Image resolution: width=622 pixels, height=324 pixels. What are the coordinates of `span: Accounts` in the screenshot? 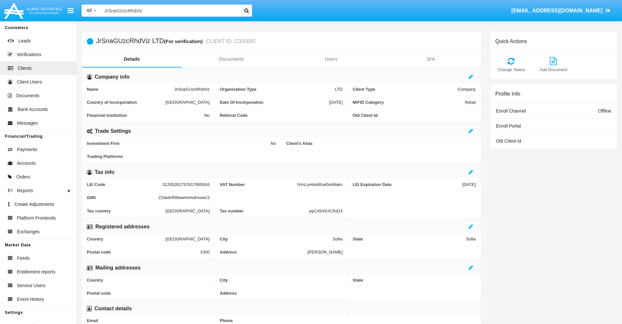 It's located at (26, 163).